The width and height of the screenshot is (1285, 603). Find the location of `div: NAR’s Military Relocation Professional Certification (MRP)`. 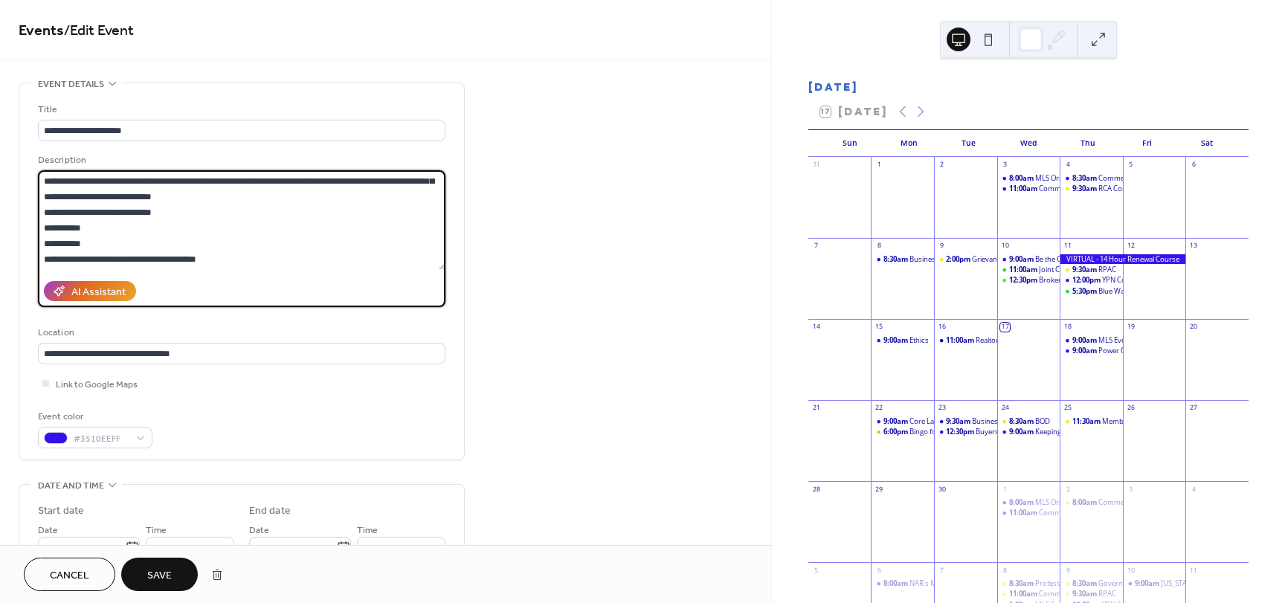

div: NAR’s Military Relocation Professional Certification (MRP) is located at coordinates (1002, 583).